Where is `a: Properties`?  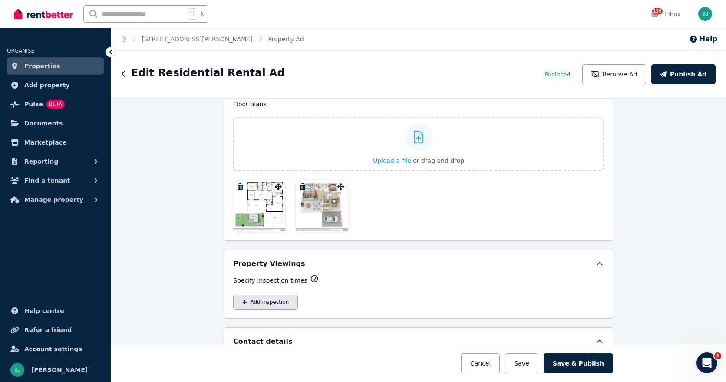
a: Properties is located at coordinates (55, 66).